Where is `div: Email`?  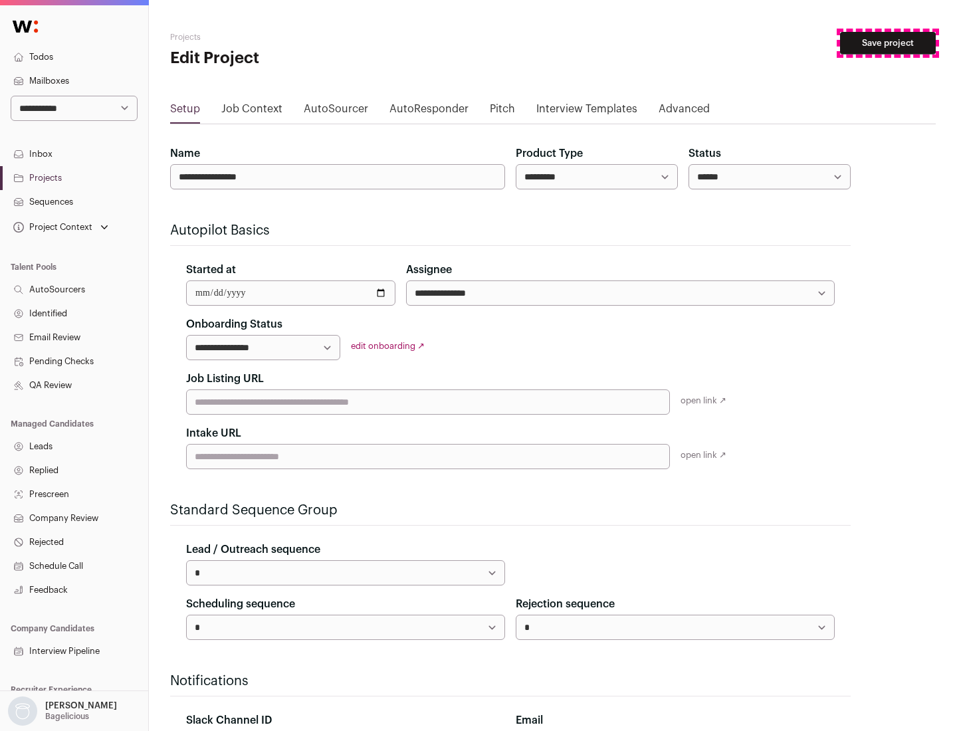 div: Email is located at coordinates (675, 720).